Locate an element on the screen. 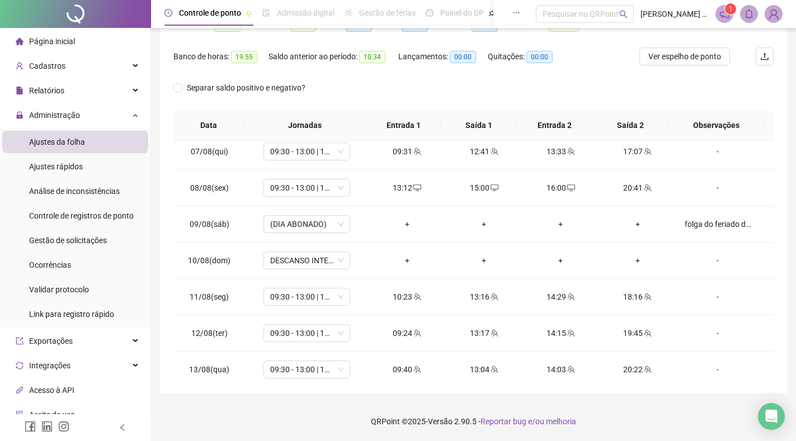 The height and width of the screenshot is (441, 796). span: Exportações is located at coordinates (51, 341).